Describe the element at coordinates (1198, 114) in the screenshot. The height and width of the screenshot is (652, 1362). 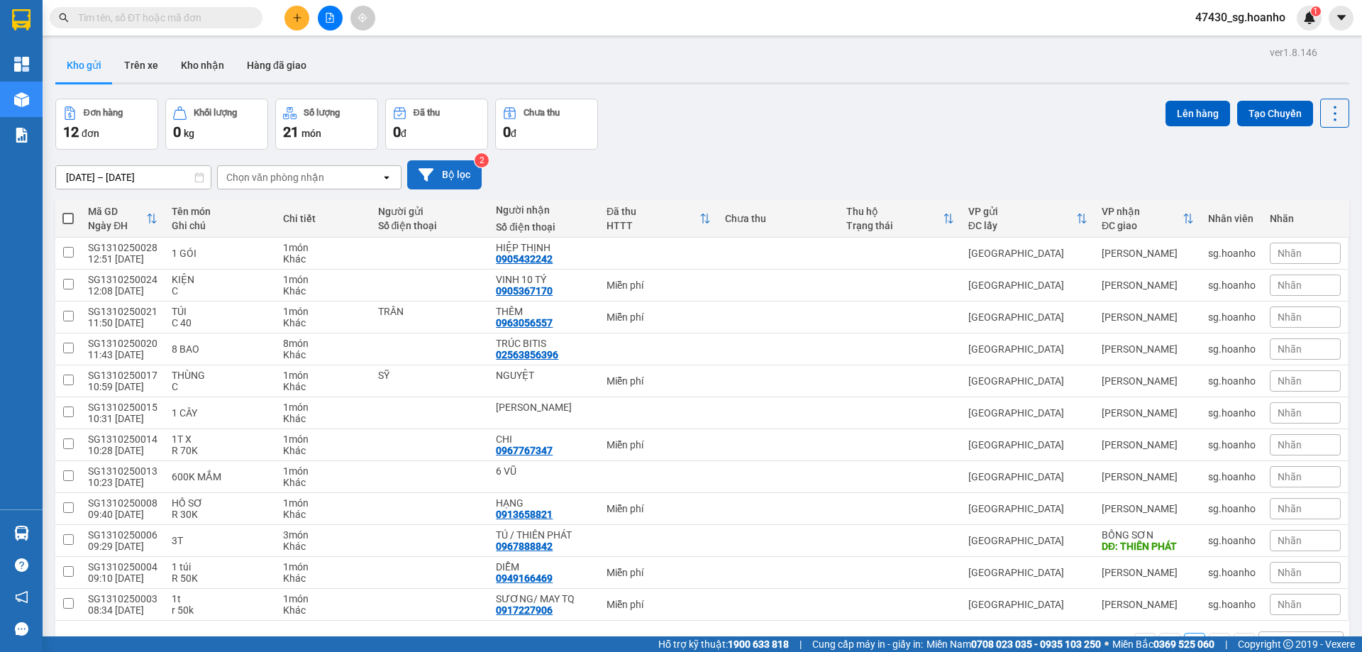
I see `button: Lên hàng` at that location.